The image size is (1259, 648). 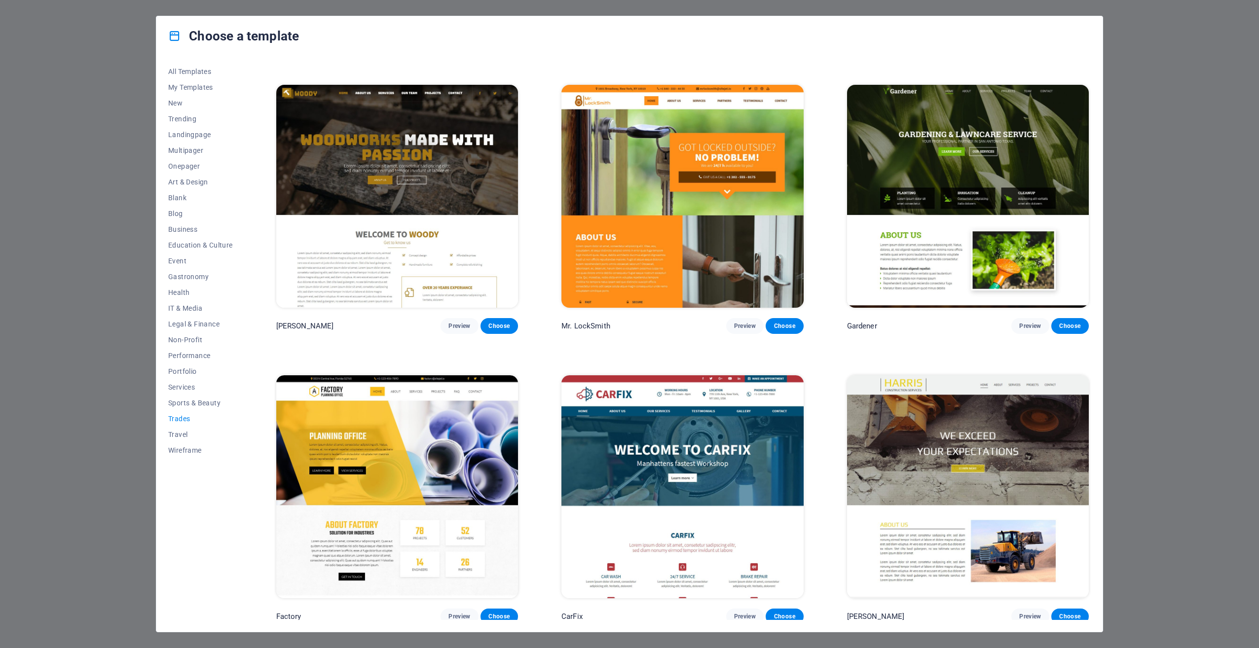 What do you see at coordinates (200, 450) in the screenshot?
I see `span: Wireframe` at bounding box center [200, 450].